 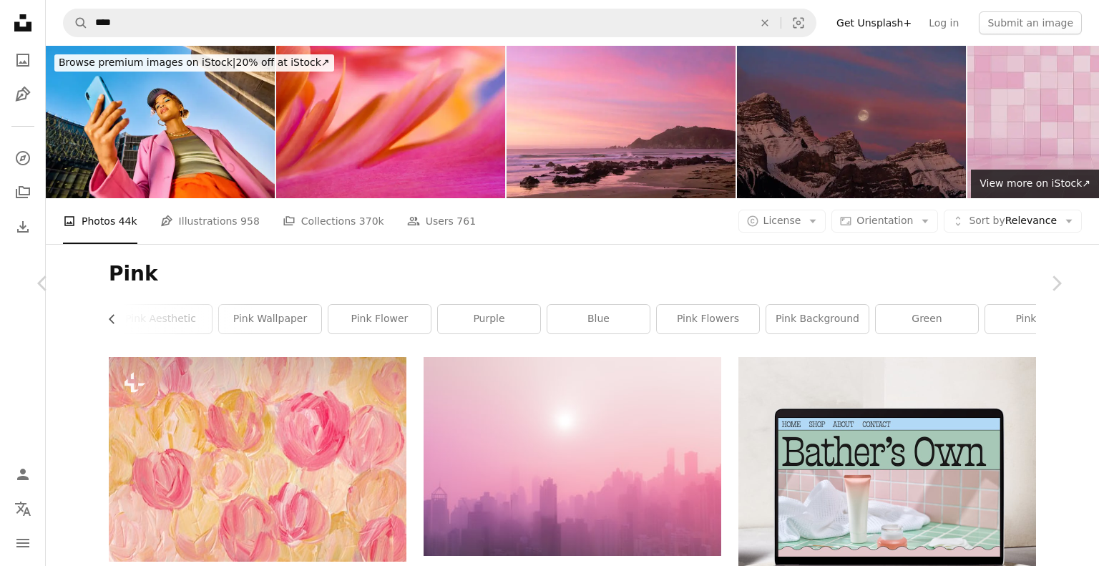 I want to click on span: View more on iStock ↗, so click(x=1035, y=183).